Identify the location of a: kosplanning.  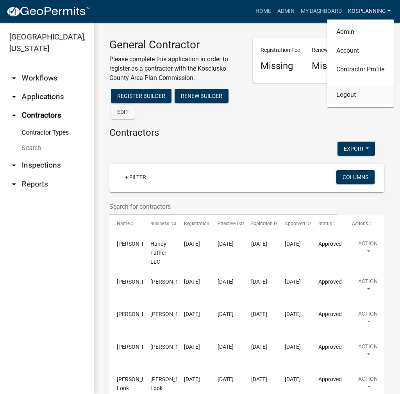
(369, 11).